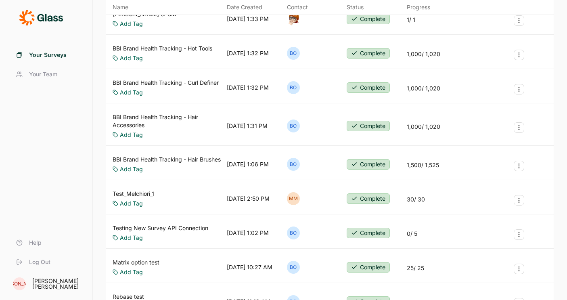  Describe the element at coordinates (297, 7) in the screenshot. I see `div: Contact` at that location.